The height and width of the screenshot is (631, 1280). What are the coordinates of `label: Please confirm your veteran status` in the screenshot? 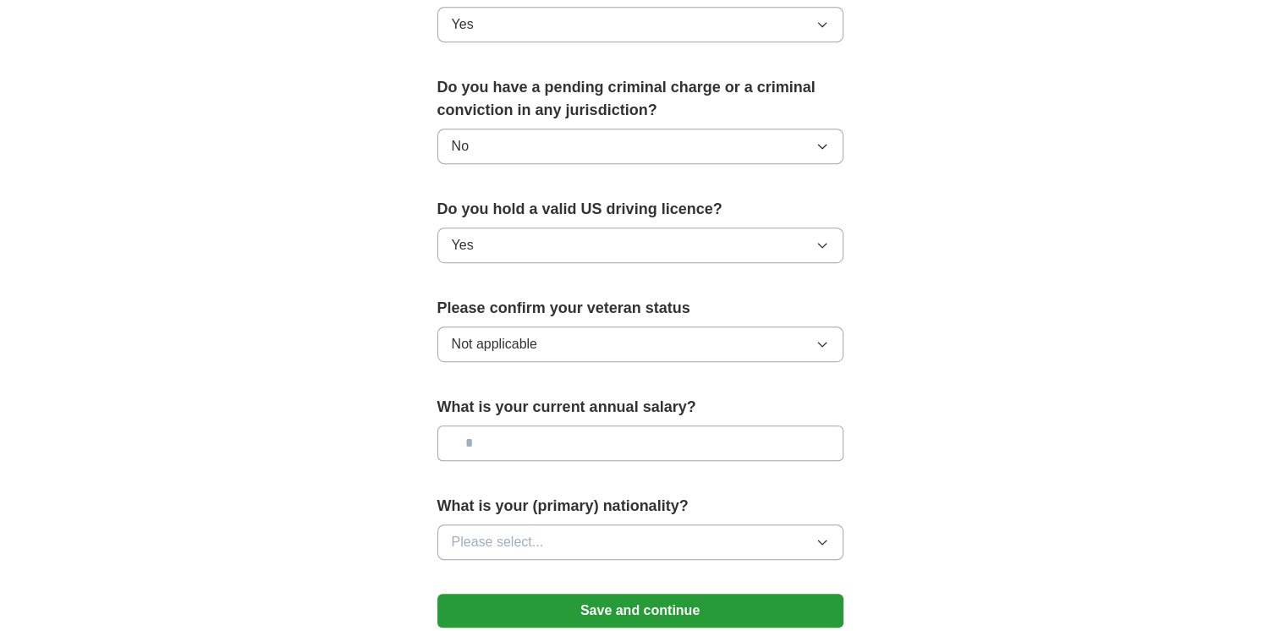 It's located at (640, 308).